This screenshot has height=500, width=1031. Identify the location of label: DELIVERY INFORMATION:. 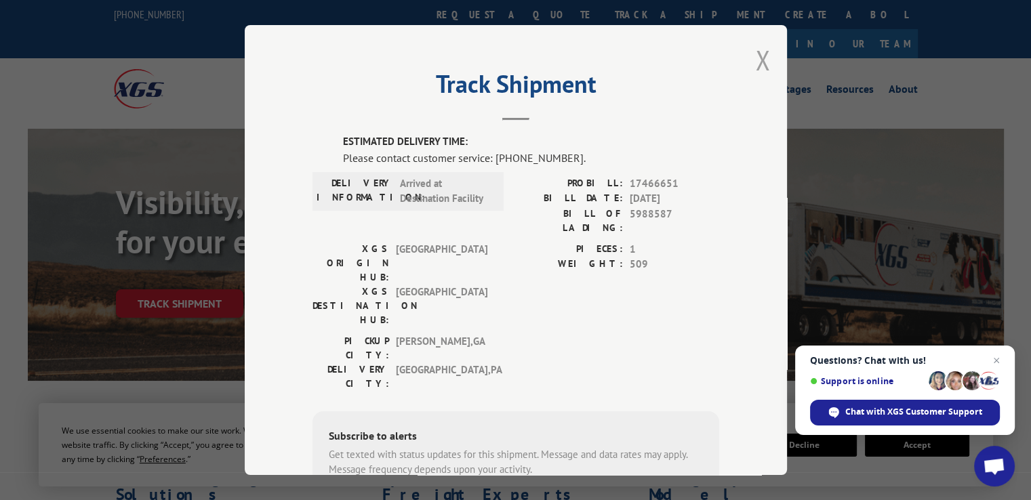
(355, 190).